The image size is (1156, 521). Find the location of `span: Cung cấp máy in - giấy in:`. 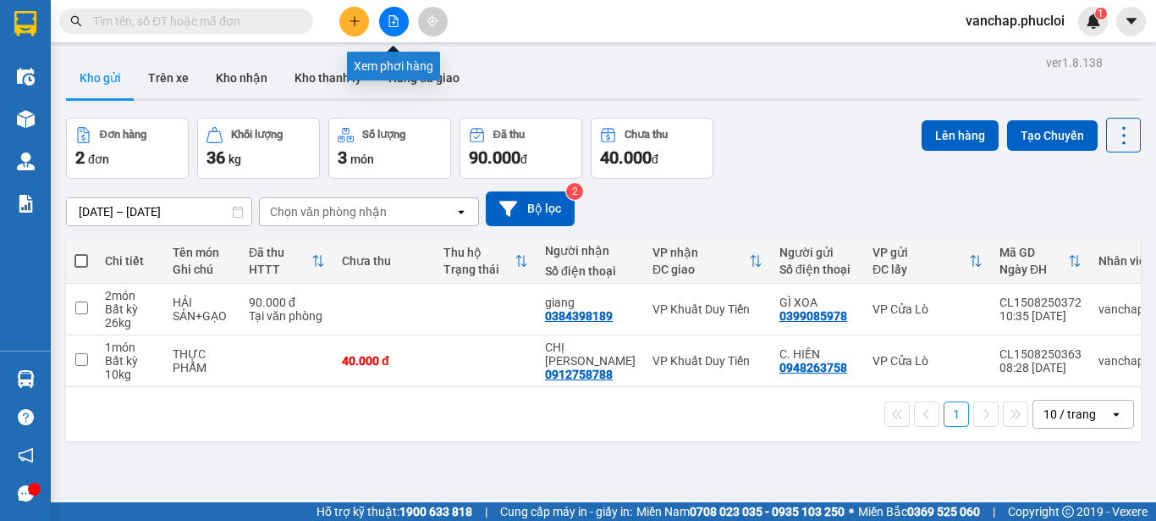

span: Cung cấp máy in - giấy in: is located at coordinates (566, 511).